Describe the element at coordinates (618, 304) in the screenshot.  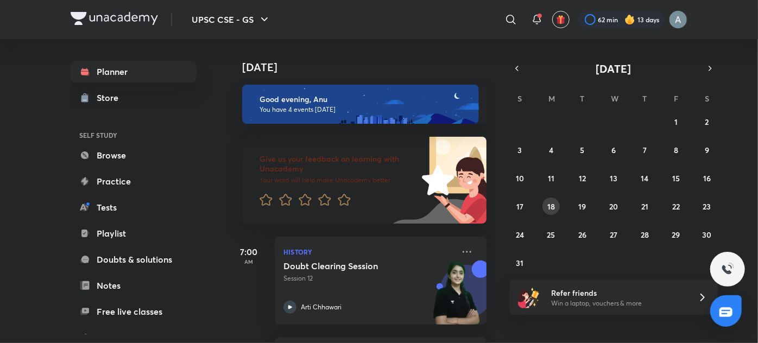
I see `p: Win a laptop, vouchers & more` at that location.